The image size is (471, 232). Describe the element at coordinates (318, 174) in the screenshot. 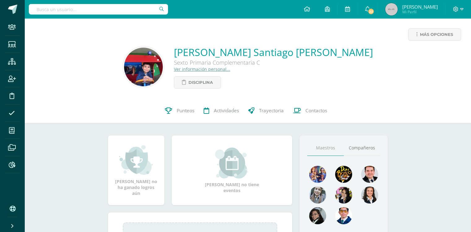

I see `img: 88256b496371d55dc06d1c3f8a5004f4.png` at that location.